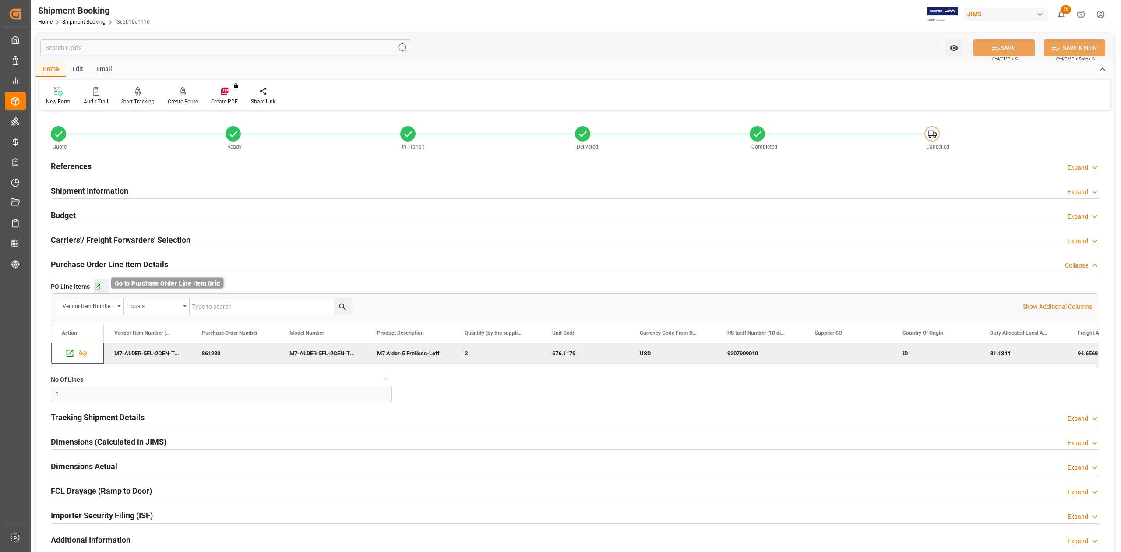 The height and width of the screenshot is (552, 1121). I want to click on button: show 16 new notifications, so click(1061, 14).